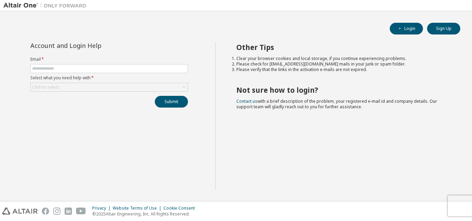  Describe the element at coordinates (171, 102) in the screenshot. I see `button: Submit` at that location.